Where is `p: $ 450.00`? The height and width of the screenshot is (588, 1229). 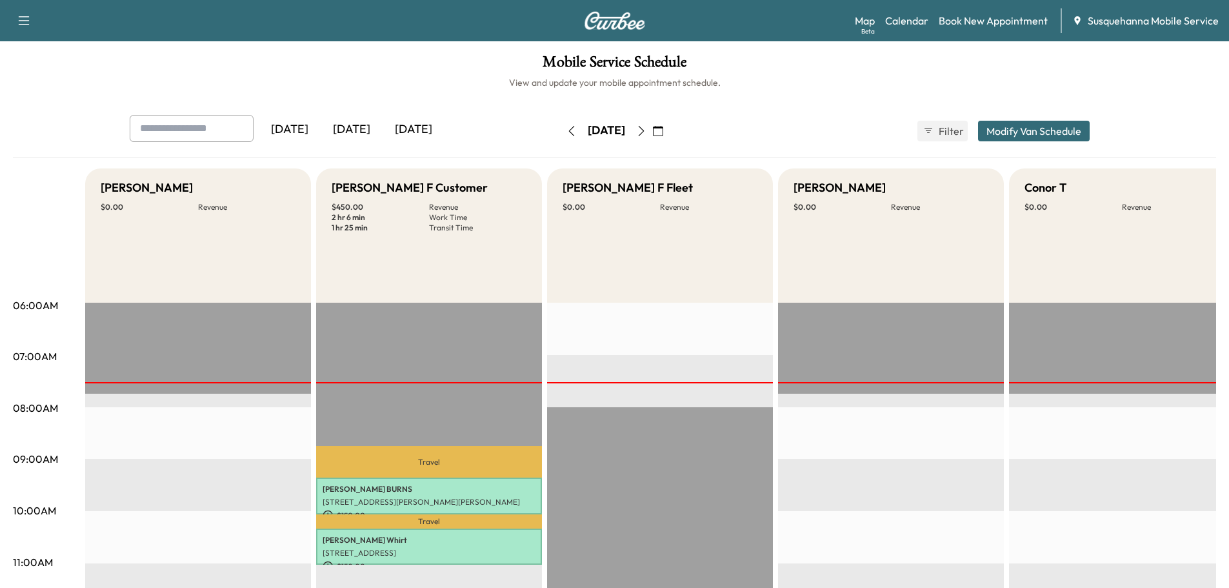 p: $ 450.00 is located at coordinates (380, 207).